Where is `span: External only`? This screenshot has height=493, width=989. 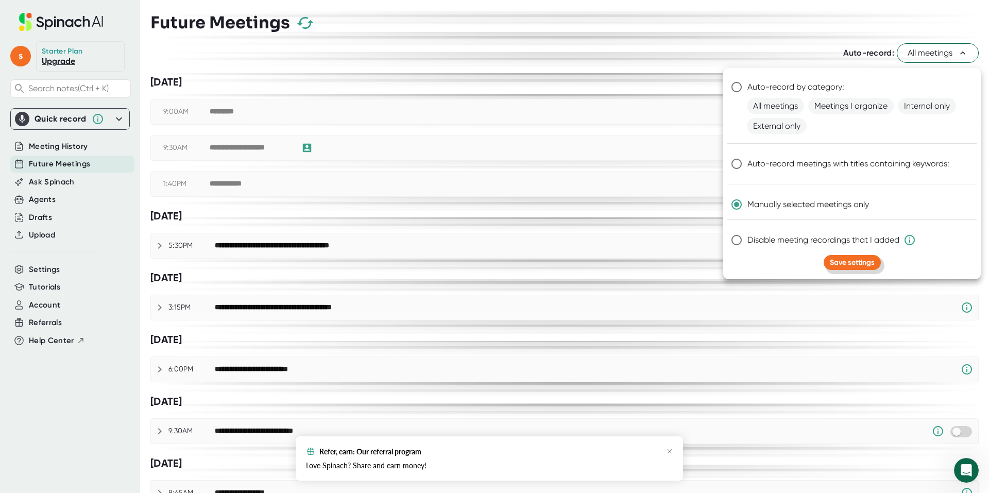 span: External only is located at coordinates (777, 126).